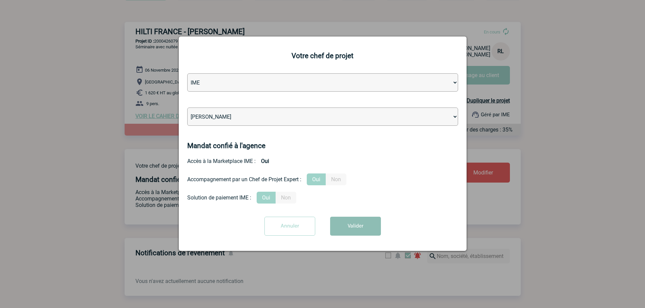 This screenshot has width=645, height=308. What do you see at coordinates (323, 198) in the screenshot?
I see `div: Conformité aux process achat client, Prise en charge de la facturation, Mutualisation de plusieur...` at bounding box center [323, 198].